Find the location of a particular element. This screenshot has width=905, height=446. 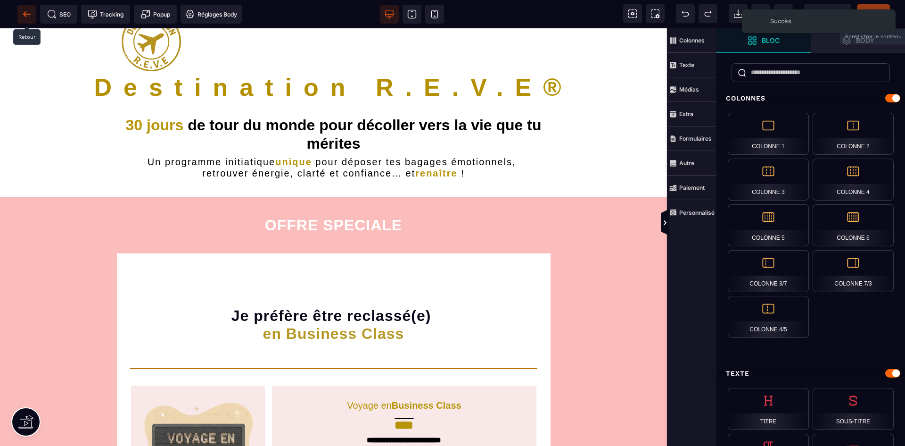

span: Capture d'écran is located at coordinates (655, 14).